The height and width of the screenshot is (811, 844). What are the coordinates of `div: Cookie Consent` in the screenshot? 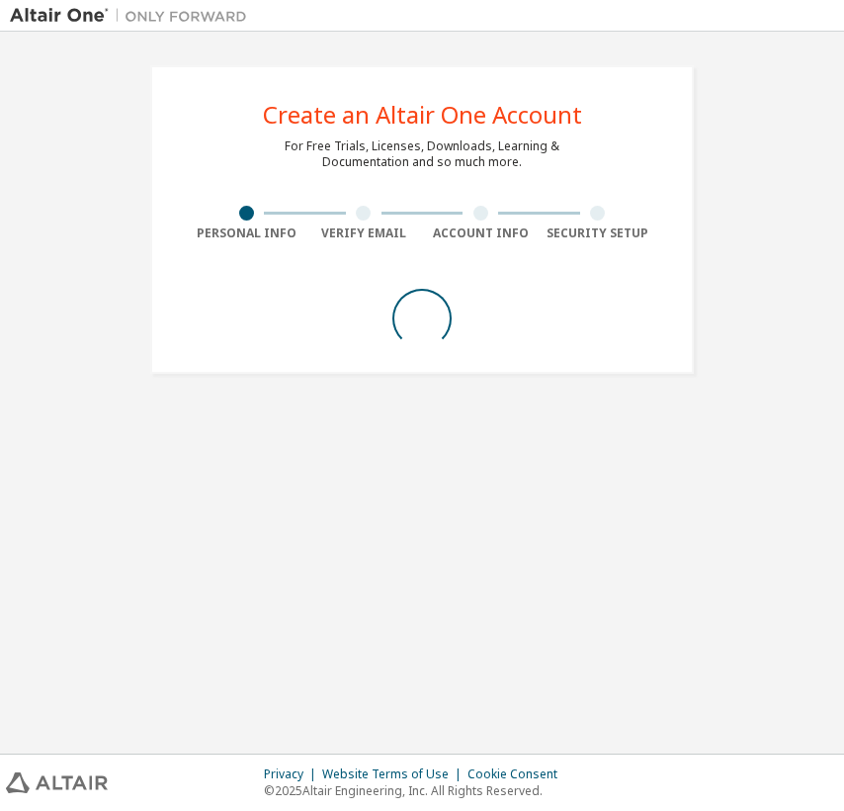 It's located at (518, 774).